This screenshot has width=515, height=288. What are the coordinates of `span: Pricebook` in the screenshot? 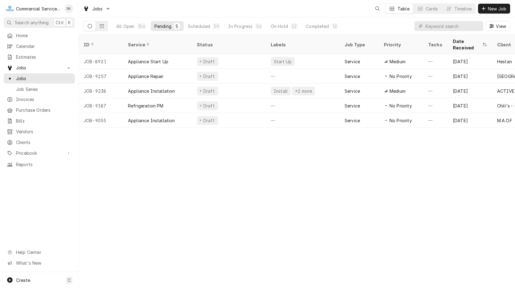 It's located at (39, 153).